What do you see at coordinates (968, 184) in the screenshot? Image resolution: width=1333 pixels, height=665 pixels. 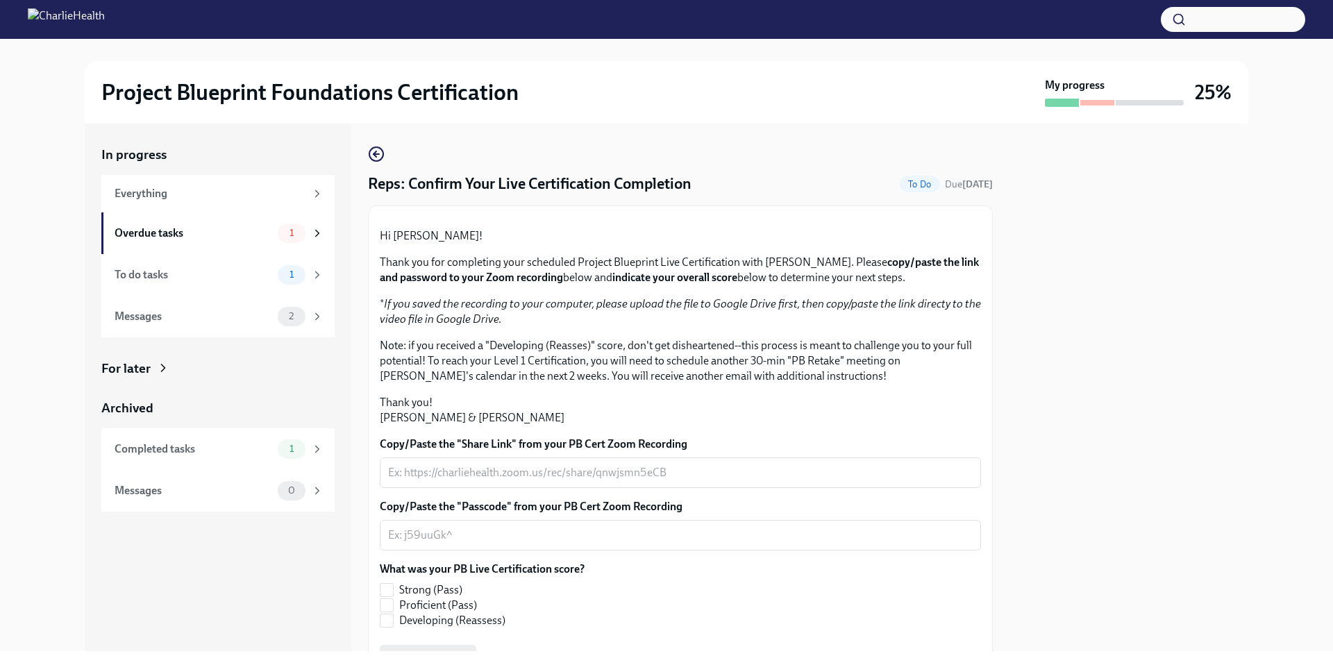 I see `span: Due` at bounding box center [968, 184].